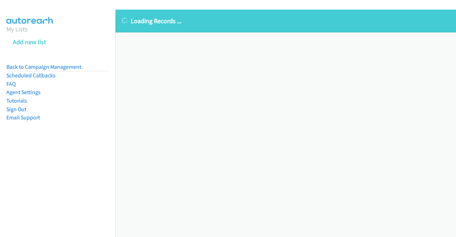  Describe the element at coordinates (17, 29) in the screenshot. I see `a: My Lists` at that location.